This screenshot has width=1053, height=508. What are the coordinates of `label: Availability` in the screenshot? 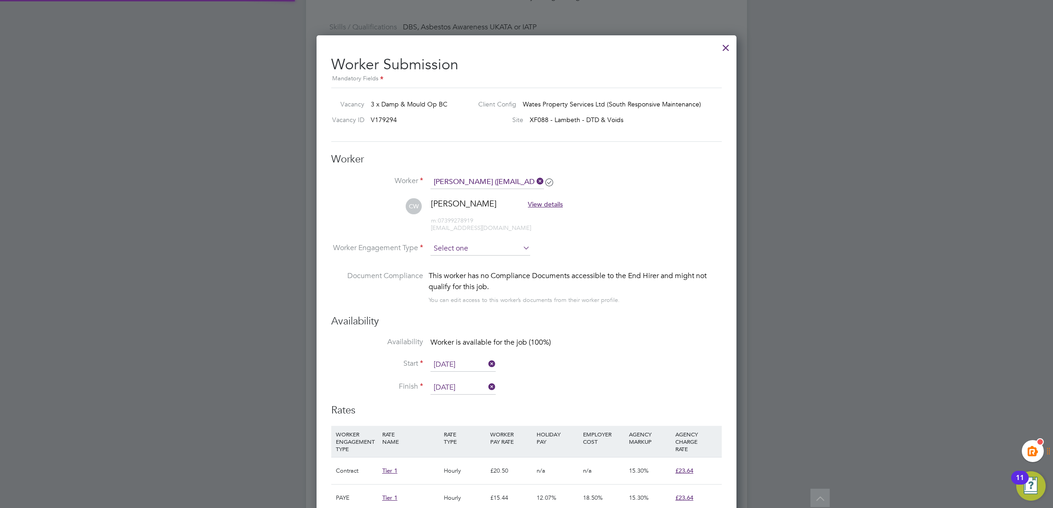 It's located at (377, 342).